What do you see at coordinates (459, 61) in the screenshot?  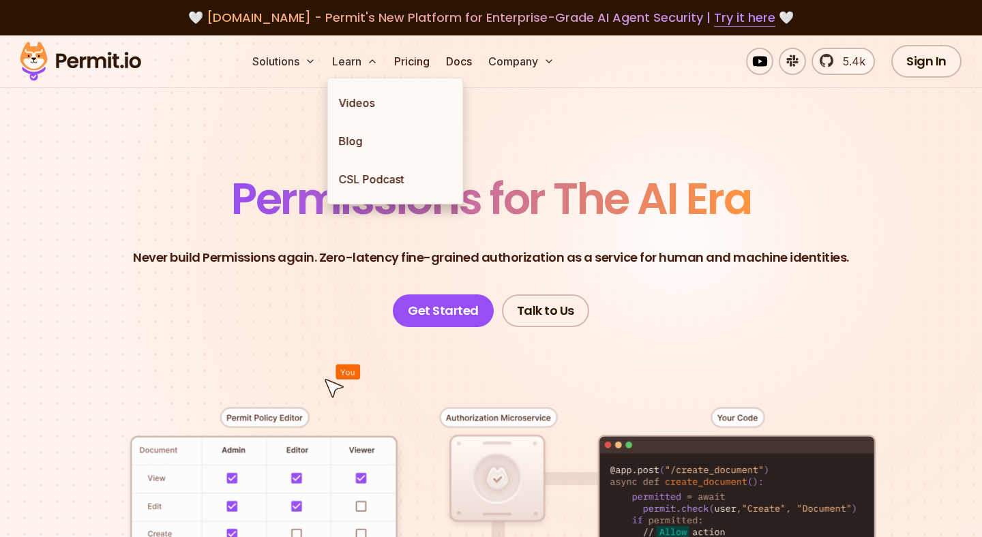 I see `a: Docs` at bounding box center [459, 61].